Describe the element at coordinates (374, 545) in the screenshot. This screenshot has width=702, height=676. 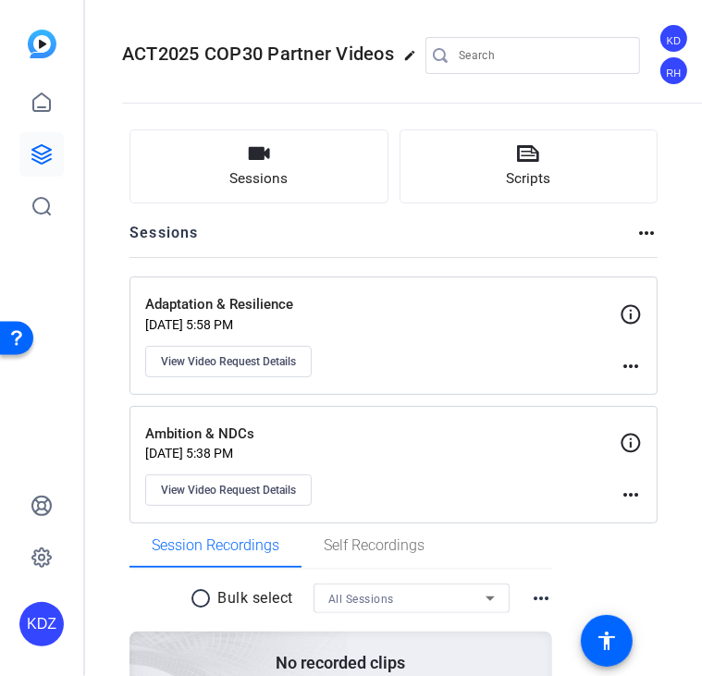
I see `span: Self Recordings` at that location.